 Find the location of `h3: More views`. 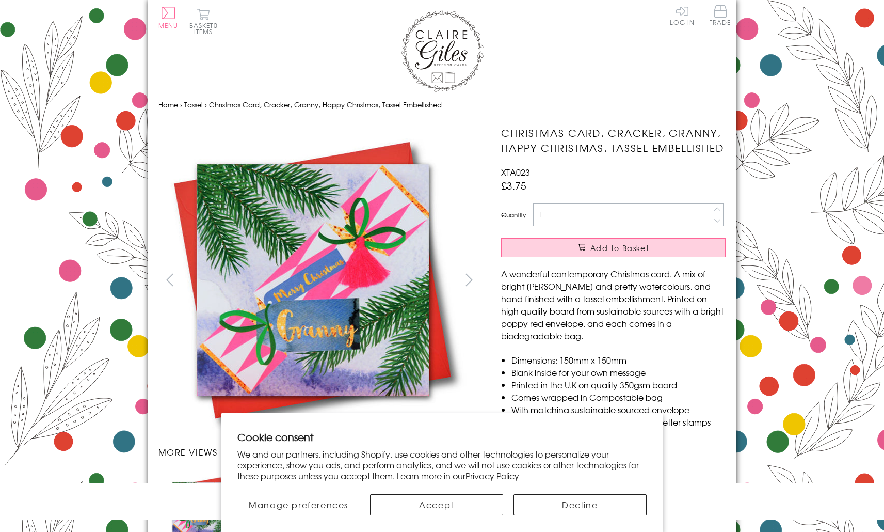

h3: More views is located at coordinates (320, 452).